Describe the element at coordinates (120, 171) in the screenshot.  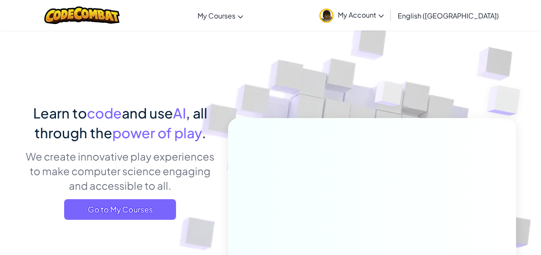
I see `p: We create innovative play experiences to make computer science engaging and accessible to all.` at that location.